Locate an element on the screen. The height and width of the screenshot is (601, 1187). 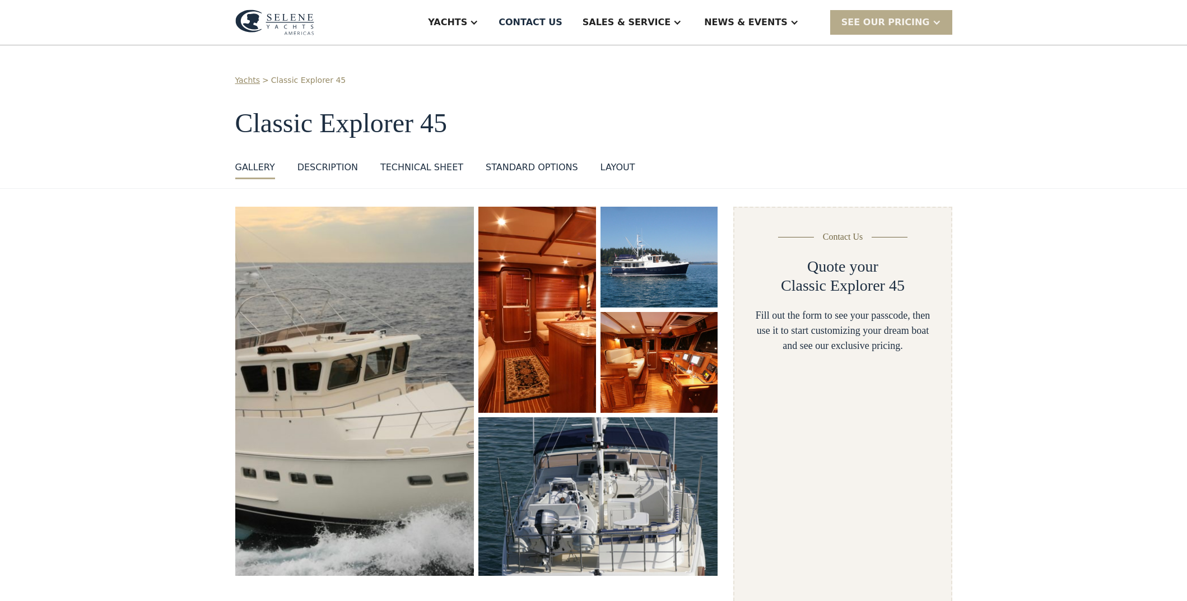
div: layout is located at coordinates (618, 168).